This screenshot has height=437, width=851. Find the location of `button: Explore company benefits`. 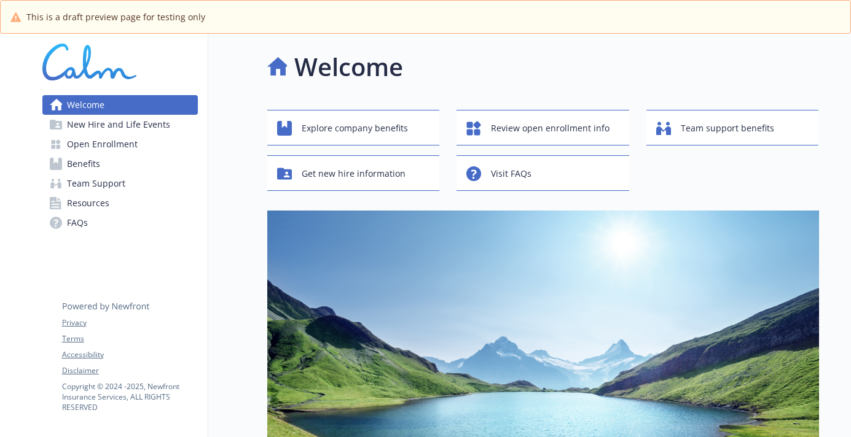

button: Explore company benefits is located at coordinates (353, 128).